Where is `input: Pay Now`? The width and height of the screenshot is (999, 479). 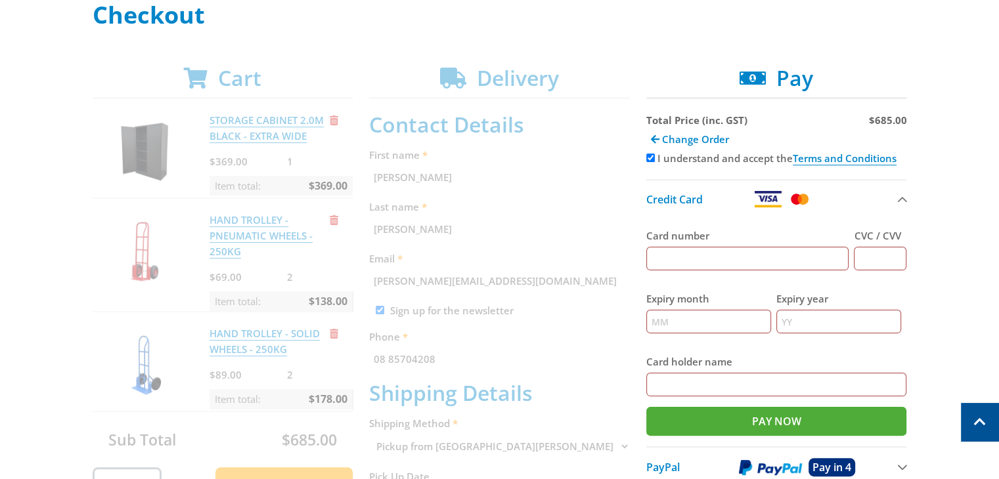
input: Pay Now is located at coordinates (776, 422).